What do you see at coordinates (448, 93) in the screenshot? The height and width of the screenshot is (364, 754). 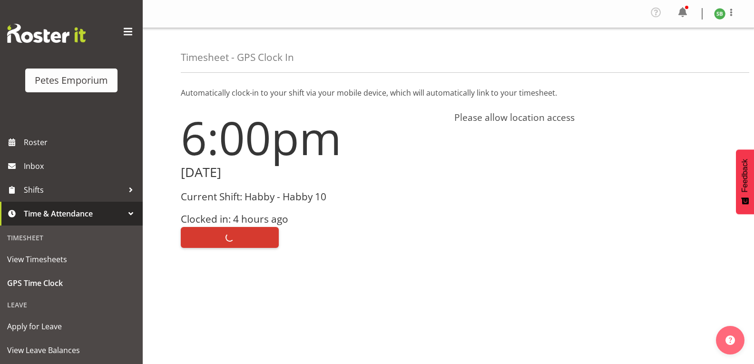 I see `p: Automatically clock-in to your shift via your mobile device, which will automatically link to you...` at bounding box center [448, 93].